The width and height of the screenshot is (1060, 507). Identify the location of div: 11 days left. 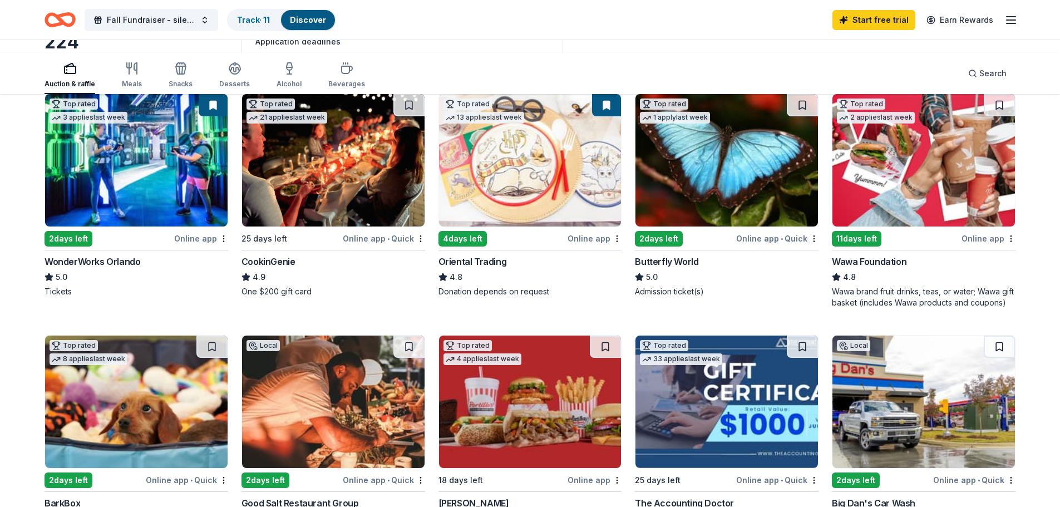
(857, 239).